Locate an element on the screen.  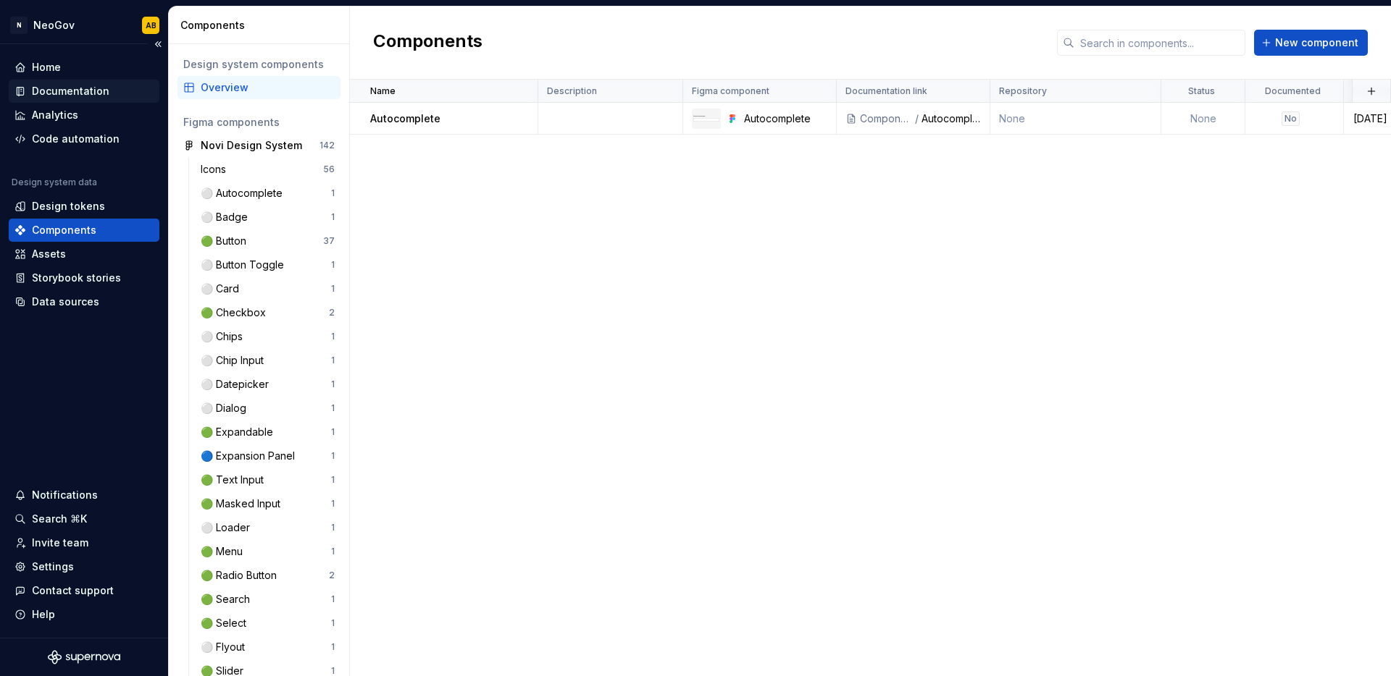
div: 🟢 Menu is located at coordinates (225, 552).